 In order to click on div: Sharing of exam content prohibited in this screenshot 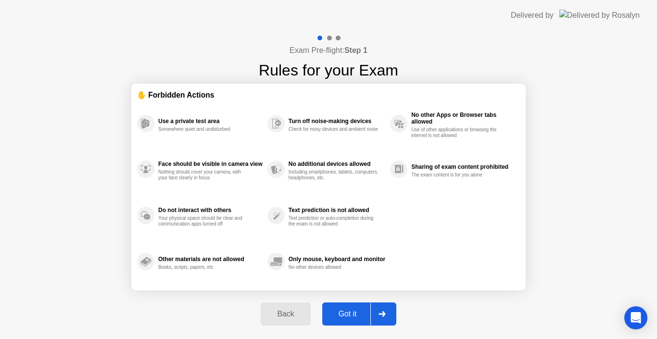, I will do `click(463, 167)`.